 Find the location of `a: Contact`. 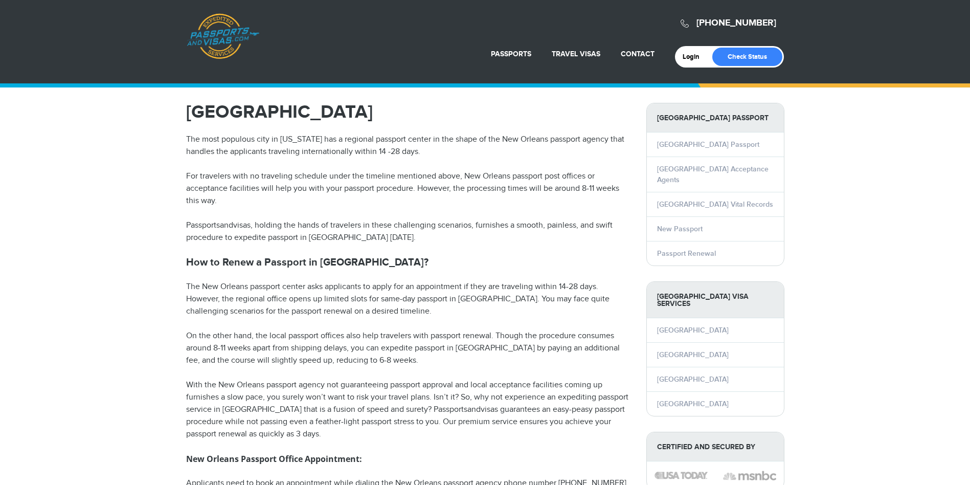

a: Contact is located at coordinates (638, 54).